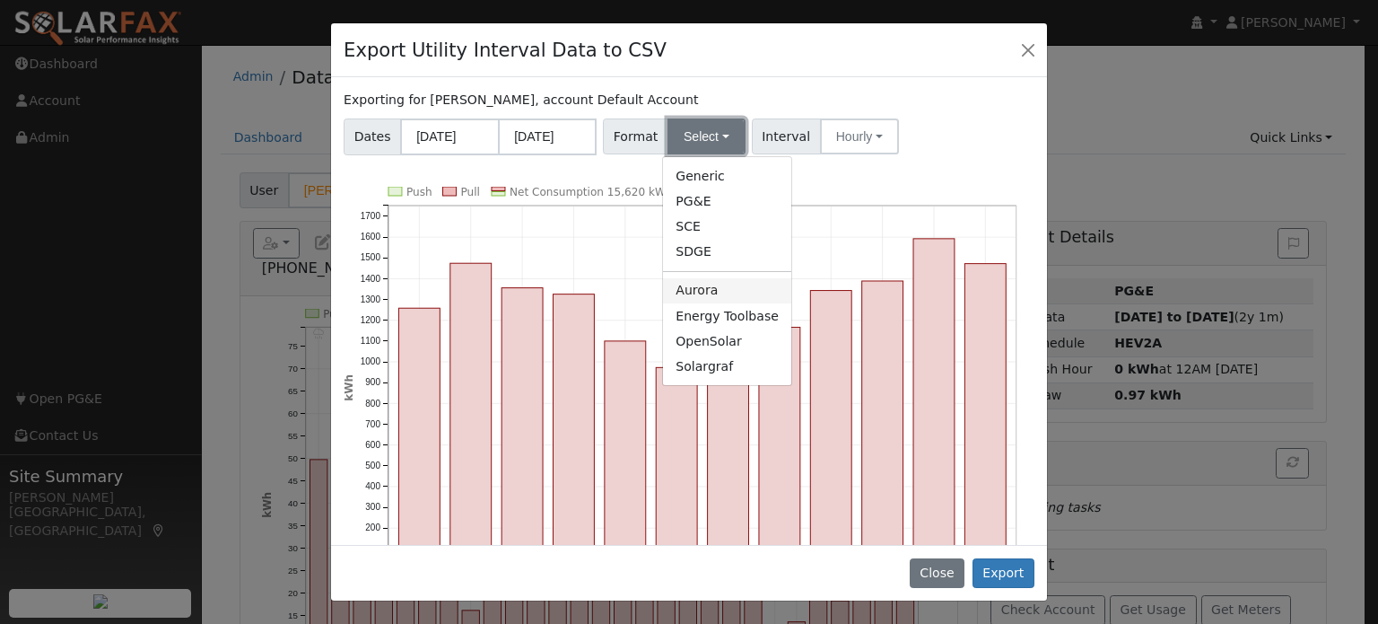 Image resolution: width=1378 pixels, height=624 pixels. Describe the element at coordinates (419, 192) in the screenshot. I see `text: Push` at that location.